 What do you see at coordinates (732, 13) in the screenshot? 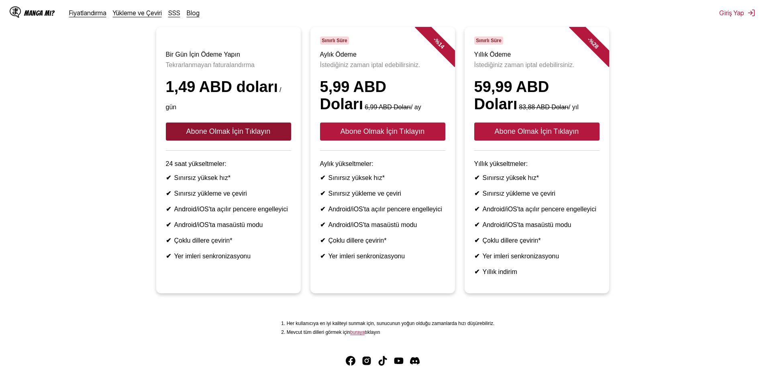
I see `font: Giriş Yap` at bounding box center [732, 13].